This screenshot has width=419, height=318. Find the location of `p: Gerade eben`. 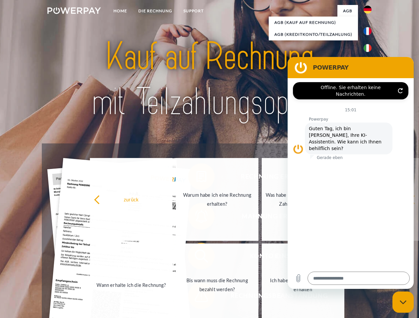

p: Gerade eben is located at coordinates (42, 101).